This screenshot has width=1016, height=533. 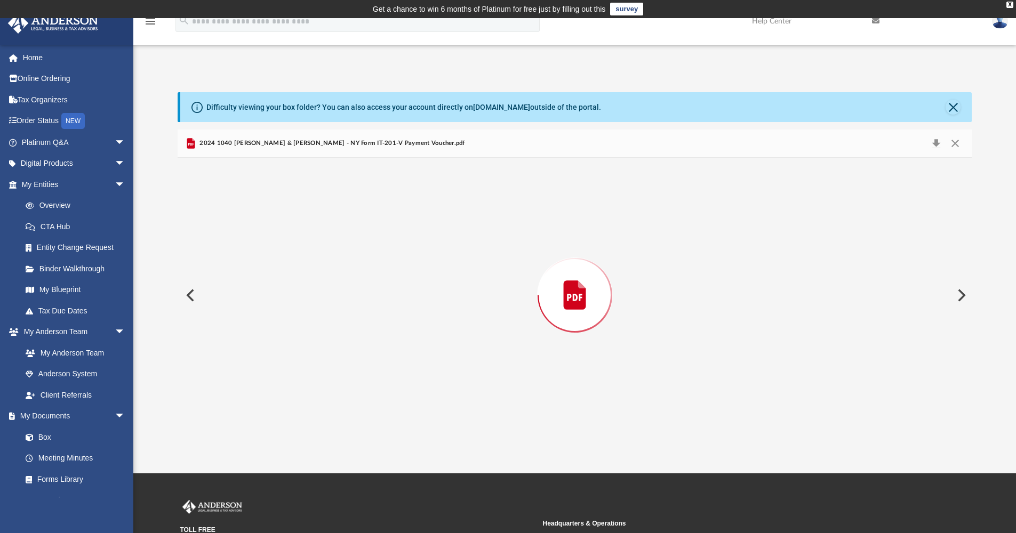 What do you see at coordinates (1000, 21) in the screenshot?
I see `img: User Pic` at bounding box center [1000, 21].